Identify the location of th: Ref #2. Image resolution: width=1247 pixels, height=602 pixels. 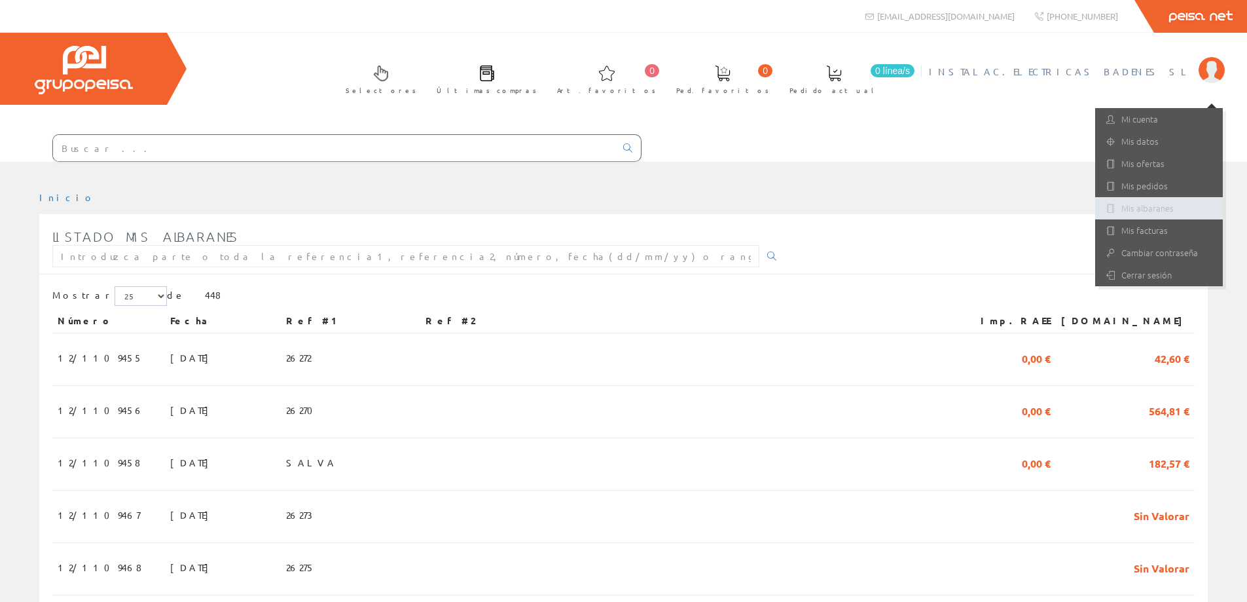
(689, 321).